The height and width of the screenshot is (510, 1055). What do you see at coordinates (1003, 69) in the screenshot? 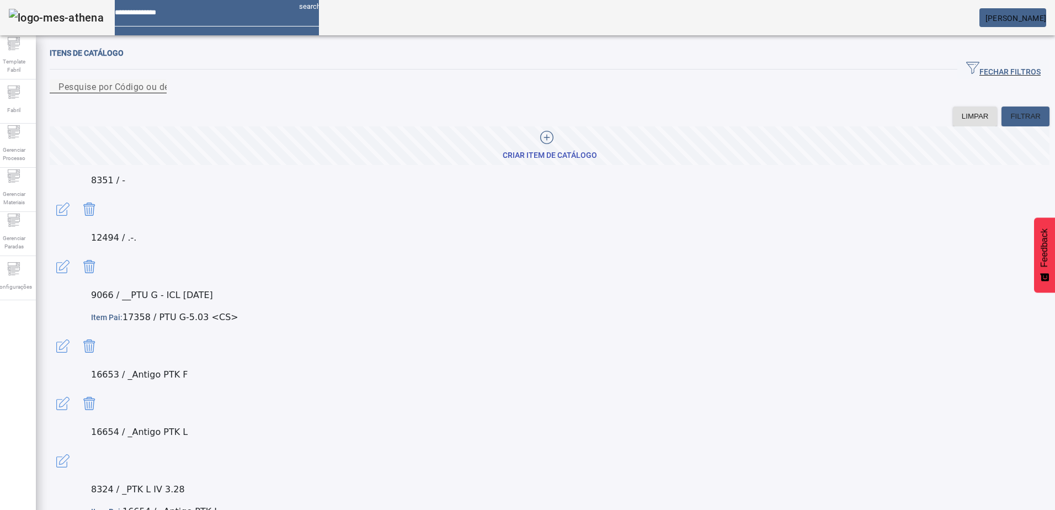
I see `span: FECHAR FILTROS` at bounding box center [1003, 69].